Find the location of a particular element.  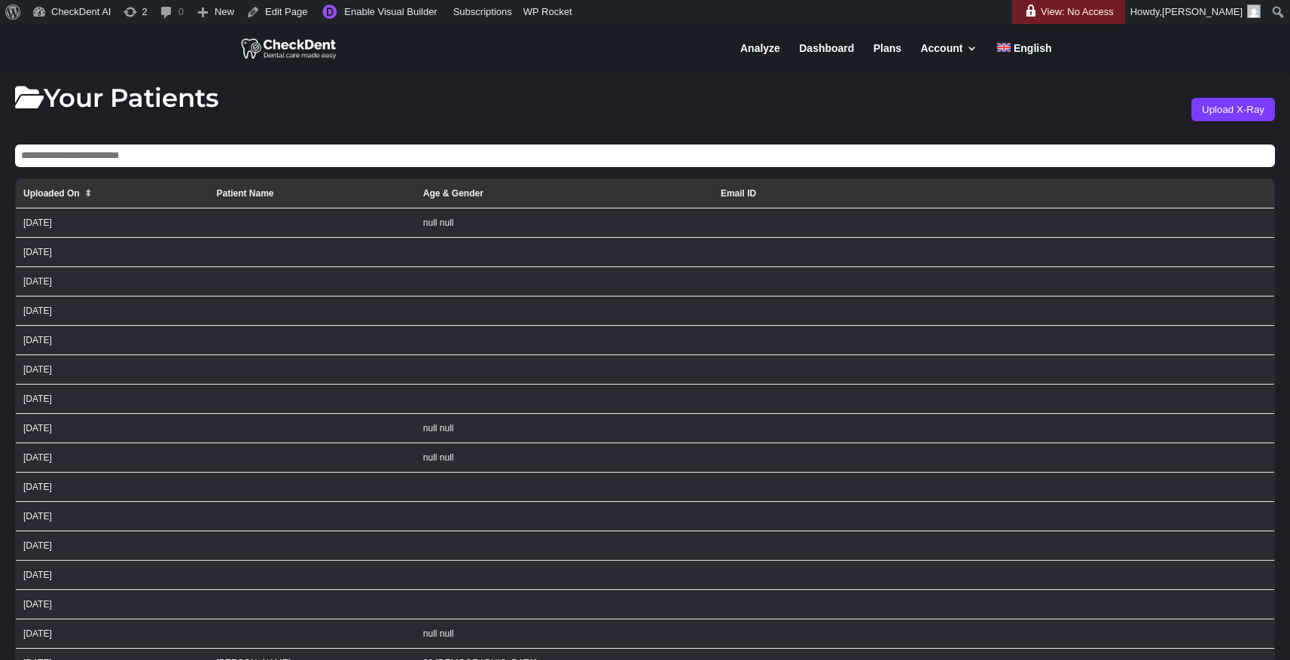

a: Dashboard is located at coordinates (826, 57).